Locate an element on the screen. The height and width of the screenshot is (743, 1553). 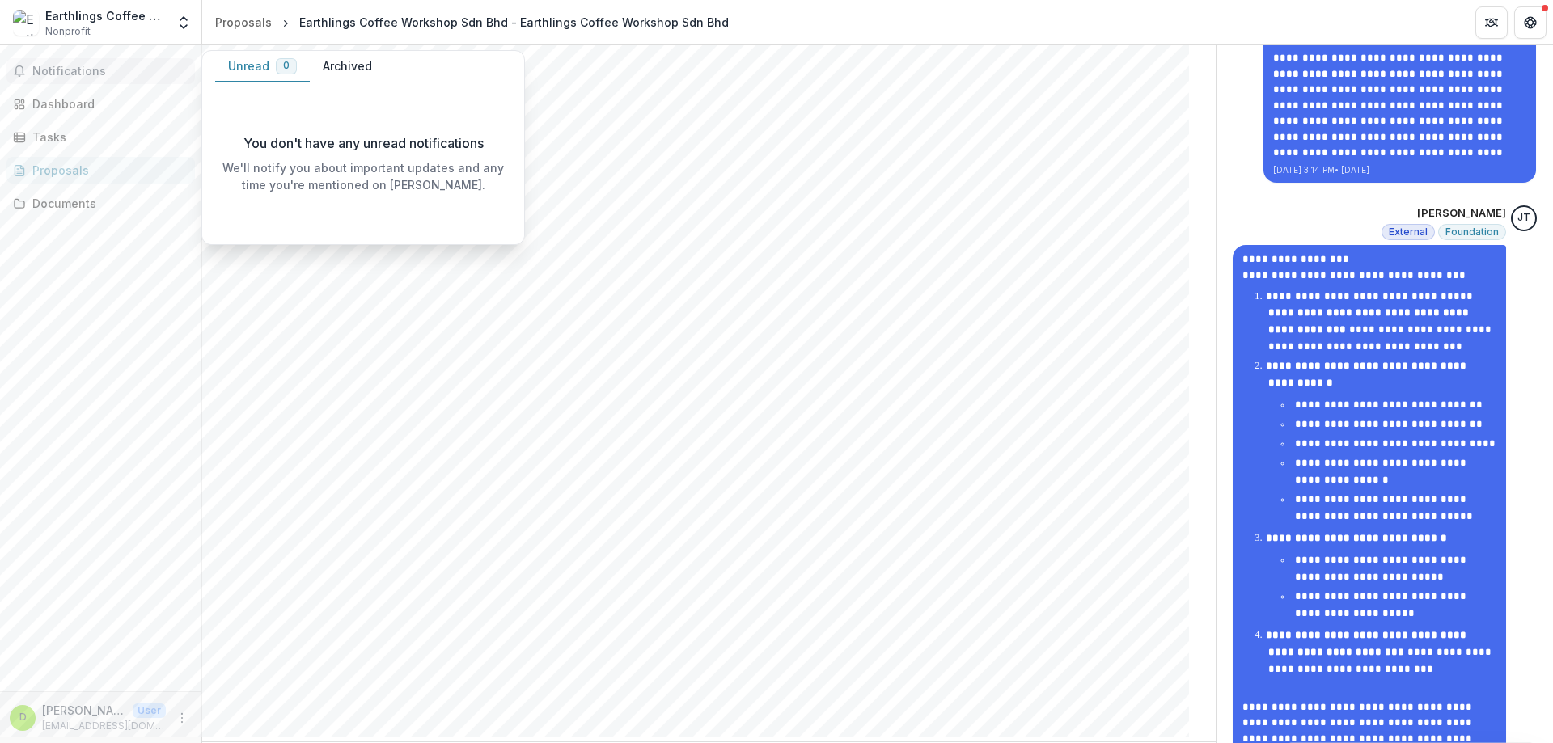
button: Notifications is located at coordinates (100, 71).